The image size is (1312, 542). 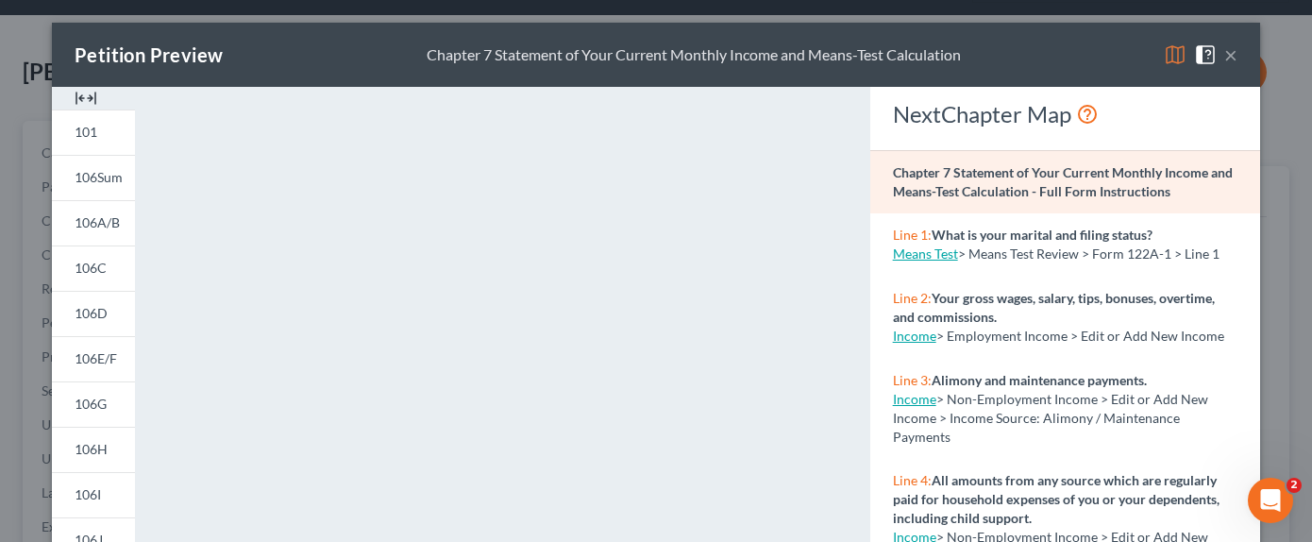 What do you see at coordinates (912, 379) in the screenshot?
I see `span: Line 3:` at bounding box center [912, 379].